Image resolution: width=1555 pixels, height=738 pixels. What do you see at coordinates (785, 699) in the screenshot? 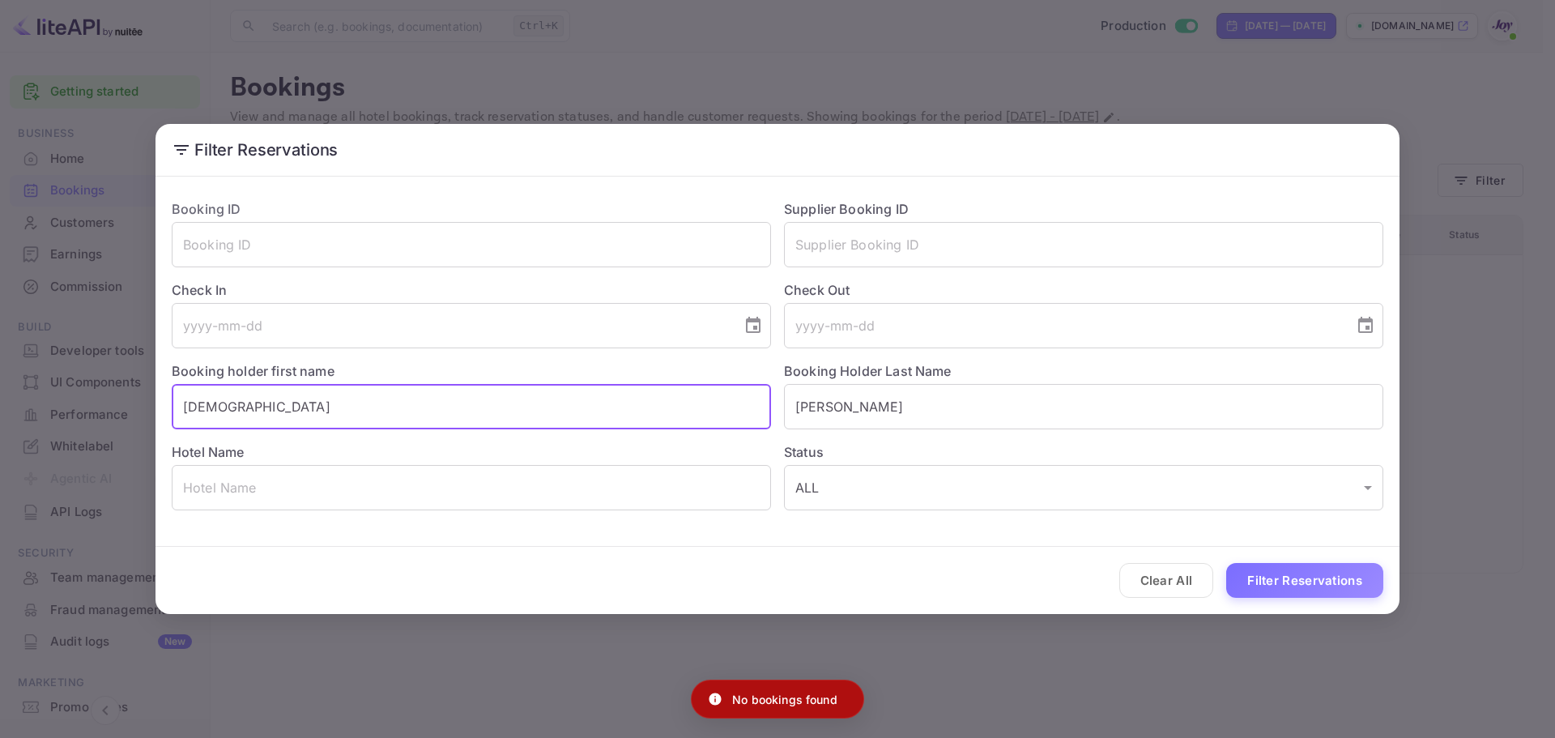
I see `p: No bookings found` at bounding box center [785, 699].